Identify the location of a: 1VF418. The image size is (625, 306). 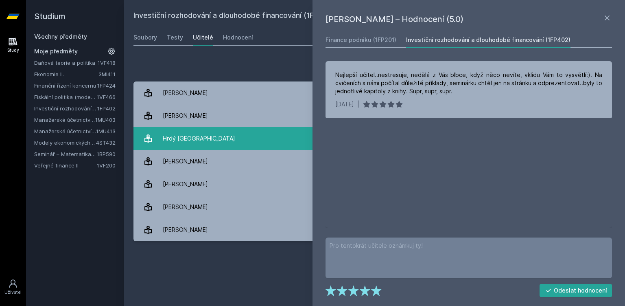
(107, 63).